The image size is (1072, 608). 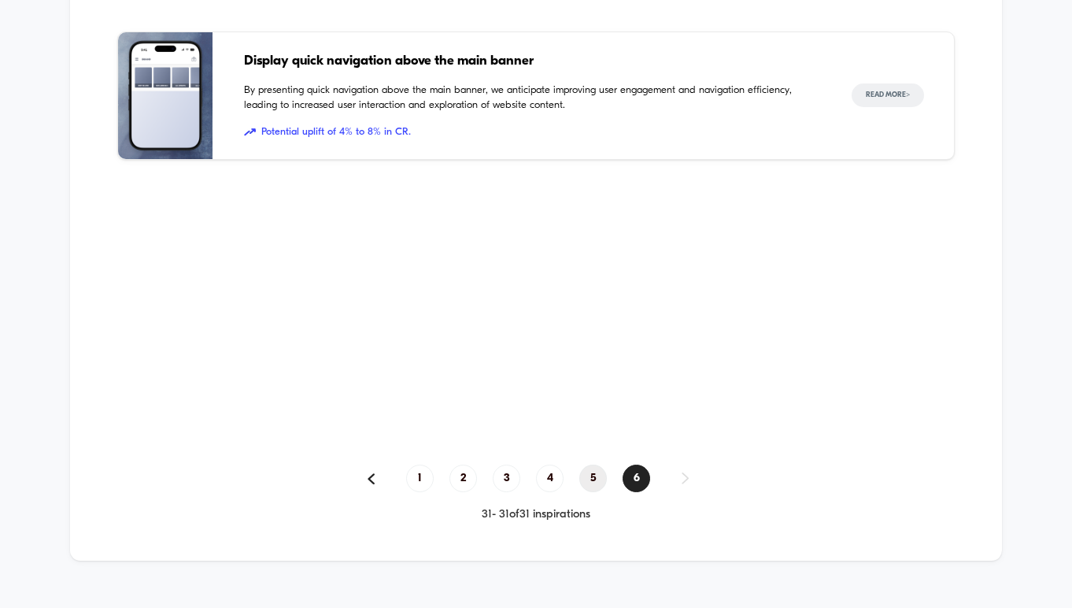 I want to click on span: 3, so click(x=506, y=478).